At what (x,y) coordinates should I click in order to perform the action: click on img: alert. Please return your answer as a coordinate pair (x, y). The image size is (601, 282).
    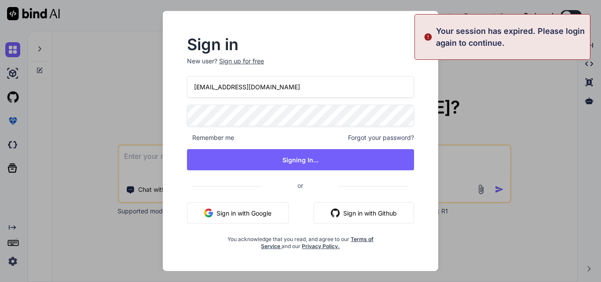
    Looking at the image, I should click on (428, 37).